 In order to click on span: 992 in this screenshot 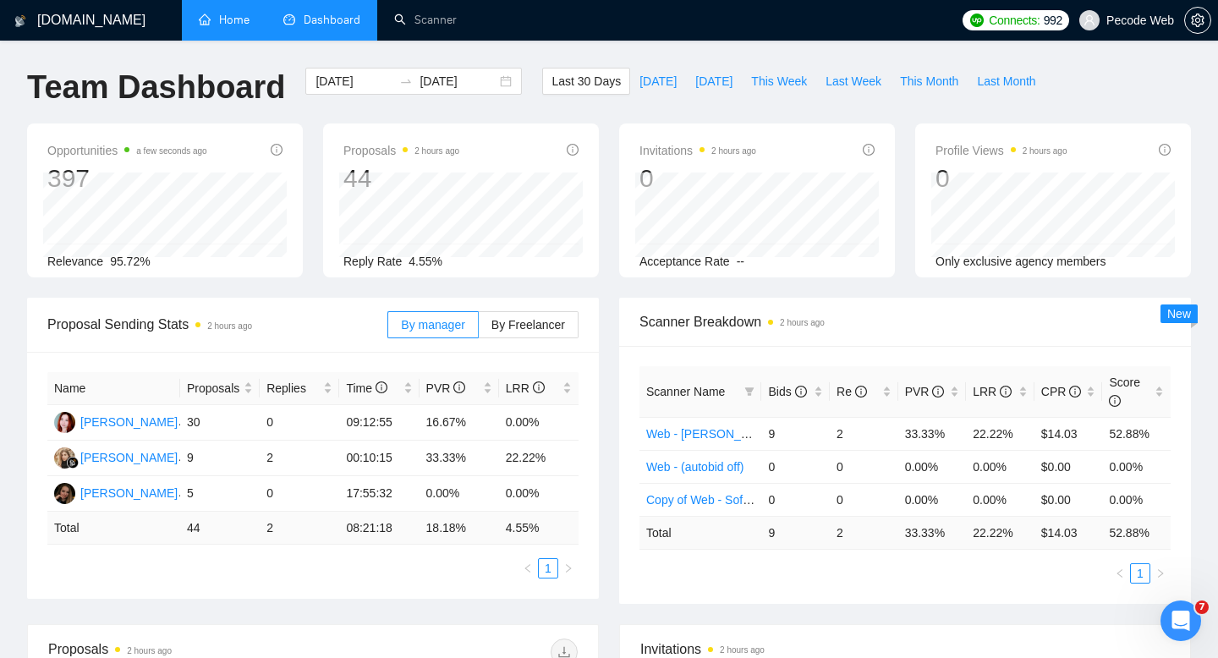, I will do `click(1053, 20)`.